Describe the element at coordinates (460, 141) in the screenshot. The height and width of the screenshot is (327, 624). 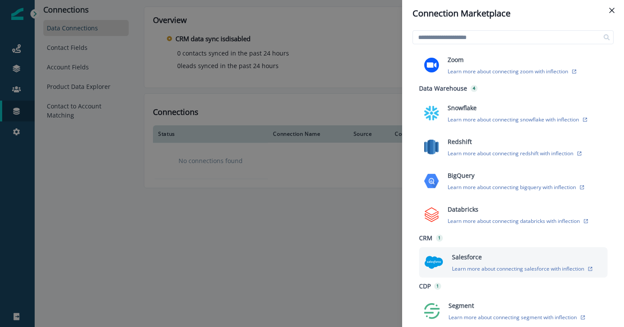
I see `p: Redshift` at that location.